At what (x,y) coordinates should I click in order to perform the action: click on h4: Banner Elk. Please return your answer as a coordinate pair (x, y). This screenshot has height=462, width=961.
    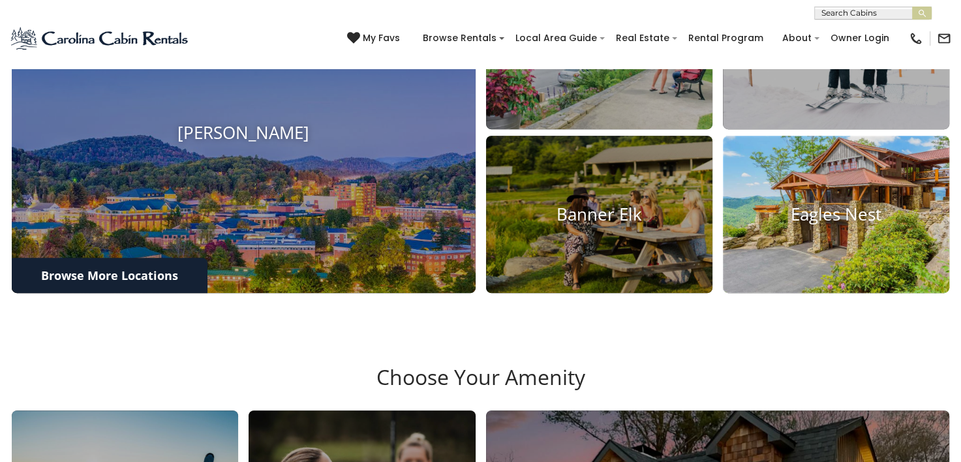
    Looking at the image, I should click on (599, 214).